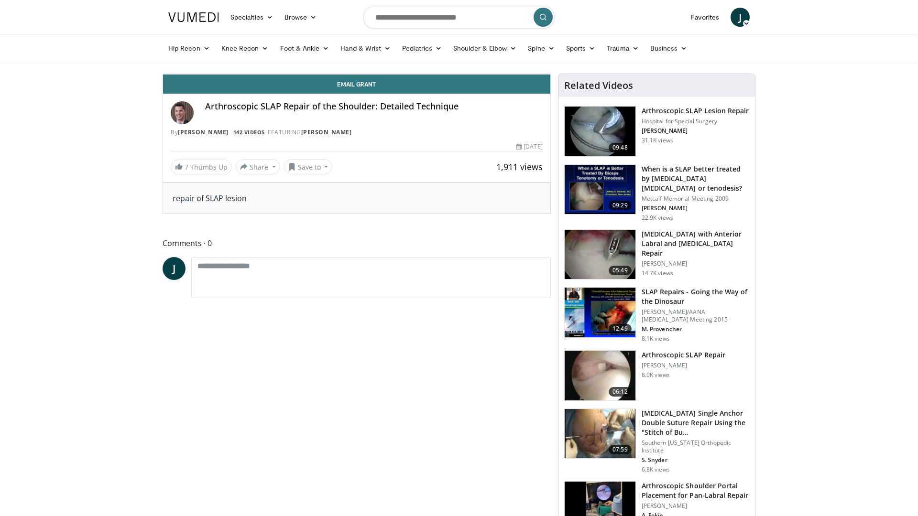 The width and height of the screenshot is (918, 516). What do you see at coordinates (357, 84) in the screenshot?
I see `a: Email Grant` at bounding box center [357, 84].